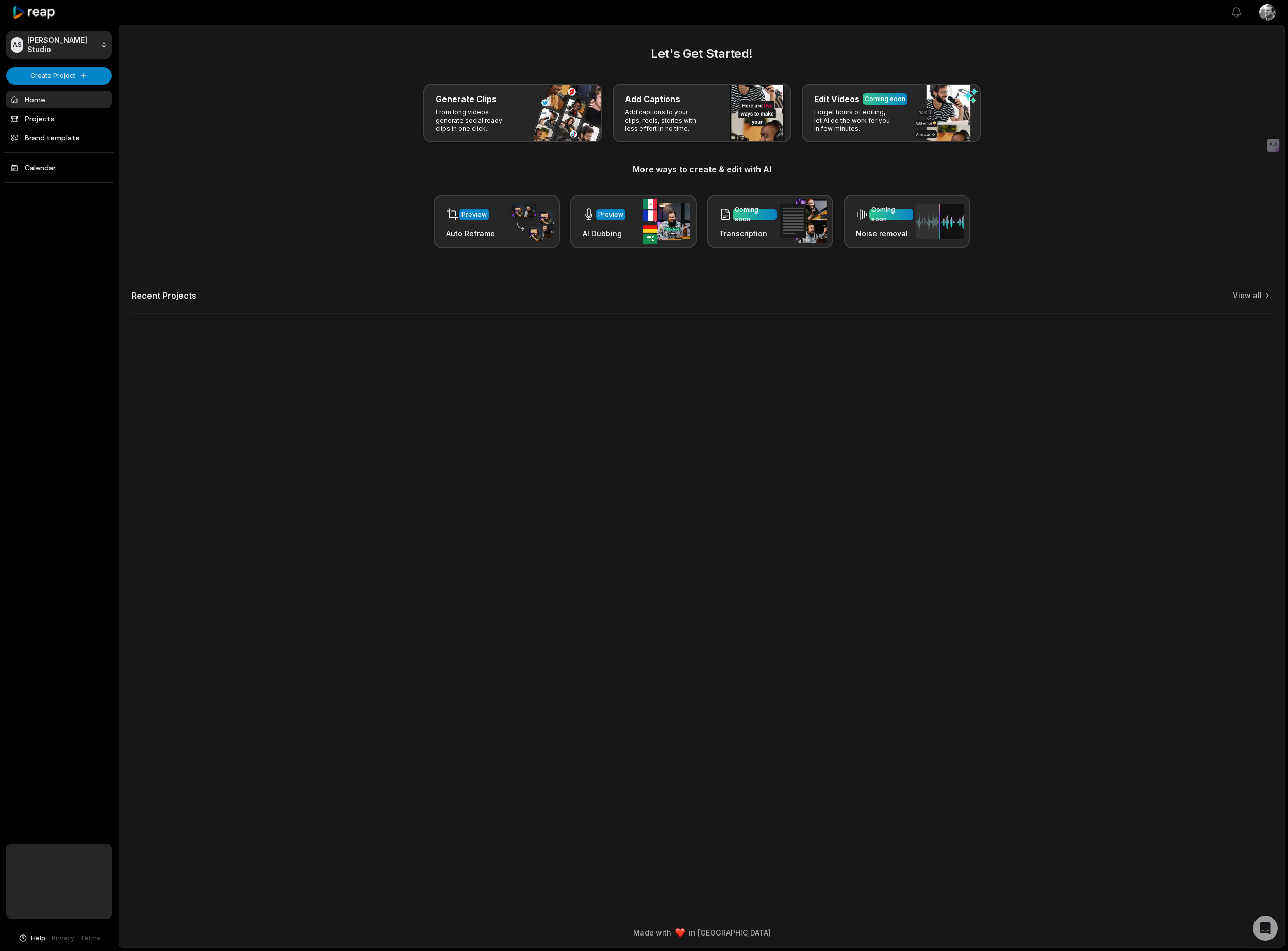  Describe the element at coordinates (90, 938) in the screenshot. I see `a: Terms` at that location.